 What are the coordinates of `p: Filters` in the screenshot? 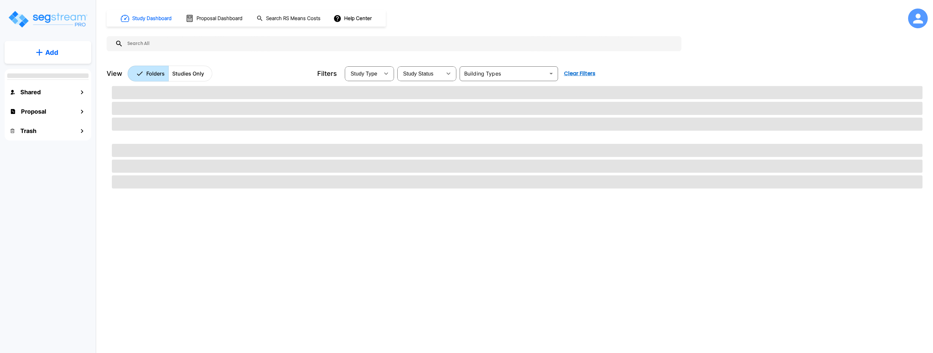 It's located at (327, 74).